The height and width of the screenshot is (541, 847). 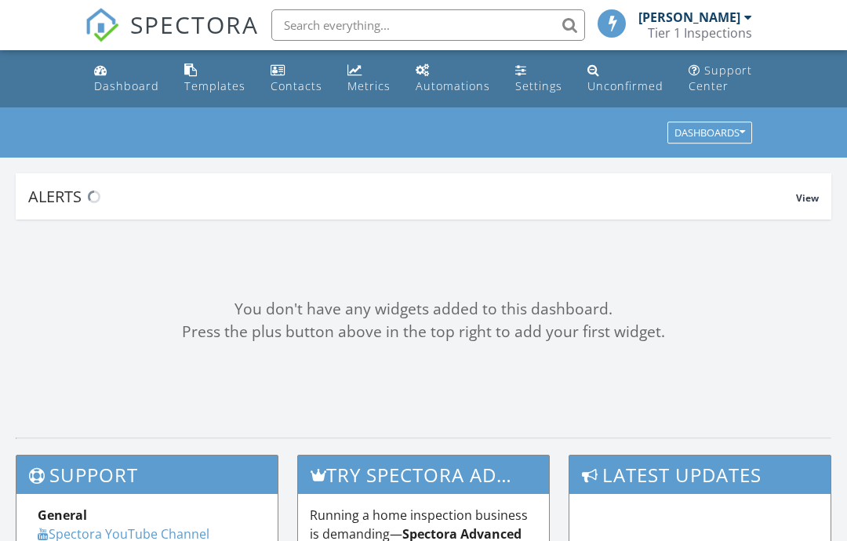 I want to click on div: Metrics, so click(x=368, y=85).